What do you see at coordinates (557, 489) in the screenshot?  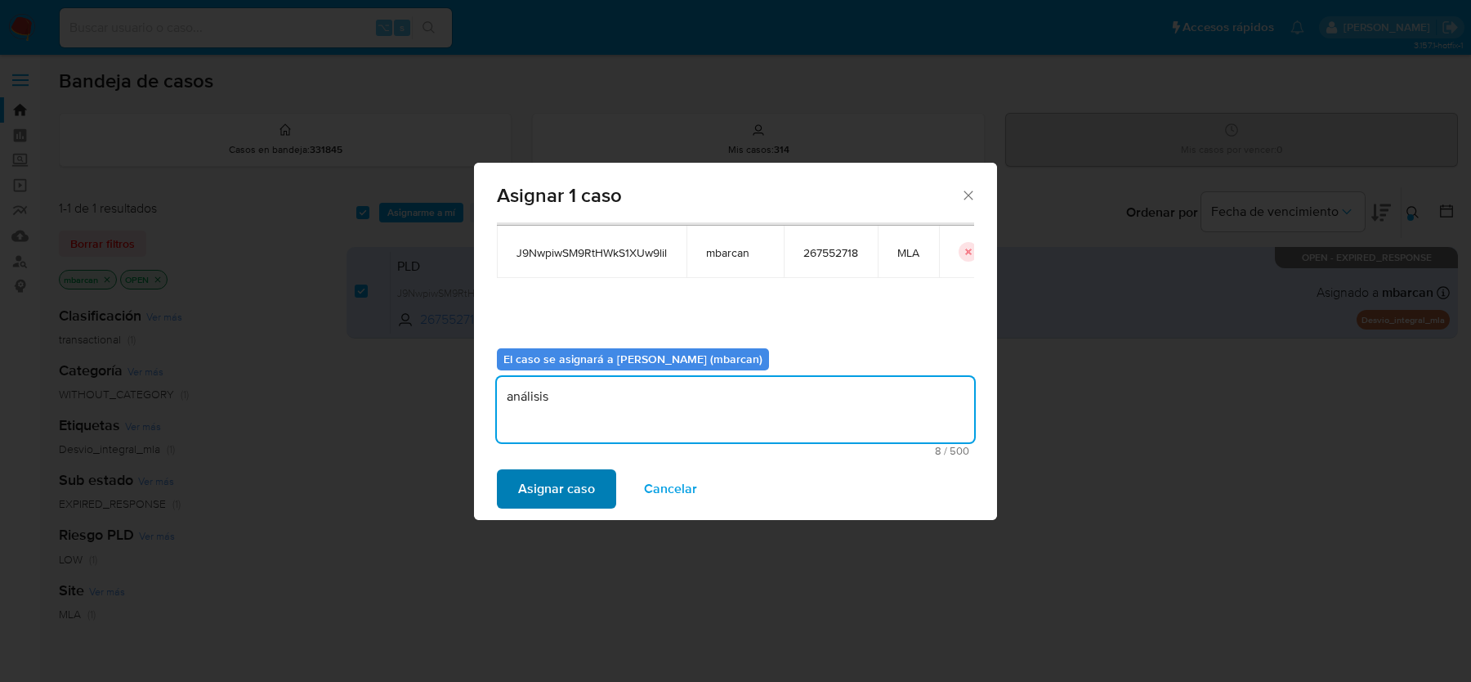 I see `span: Asignar caso` at bounding box center [557, 489].